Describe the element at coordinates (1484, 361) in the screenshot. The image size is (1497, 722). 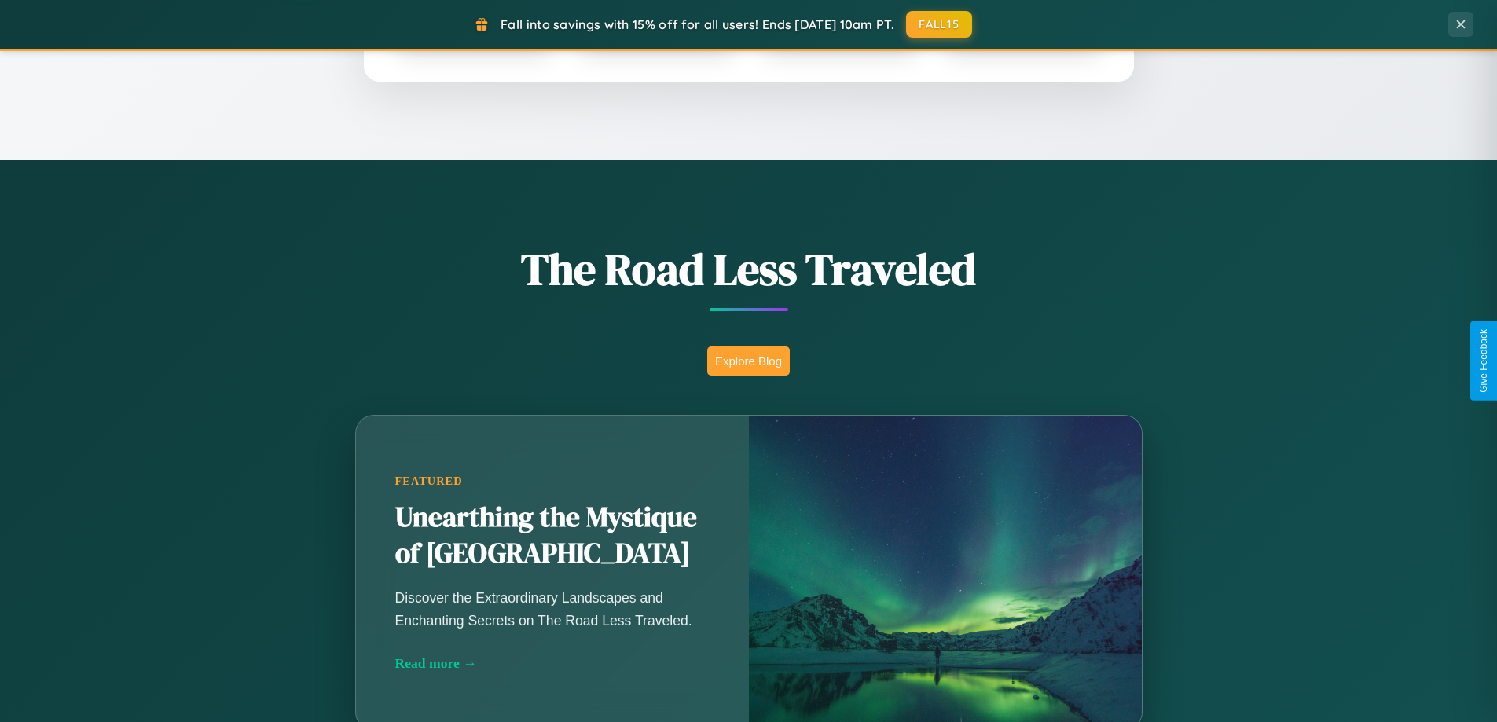
I see `div: Give Feedback` at that location.